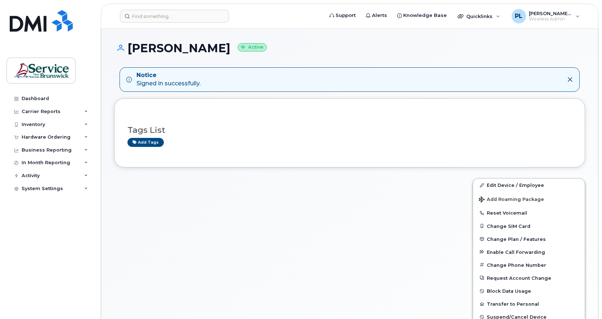 The width and height of the screenshot is (602, 319). What do you see at coordinates (529, 185) in the screenshot?
I see `a: Edit Device / Employee` at bounding box center [529, 185].